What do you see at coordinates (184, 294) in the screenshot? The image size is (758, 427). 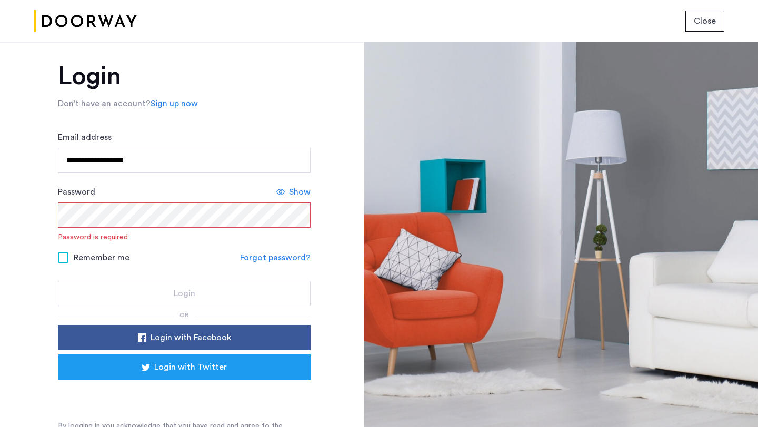 I see `span: Login` at bounding box center [184, 294].